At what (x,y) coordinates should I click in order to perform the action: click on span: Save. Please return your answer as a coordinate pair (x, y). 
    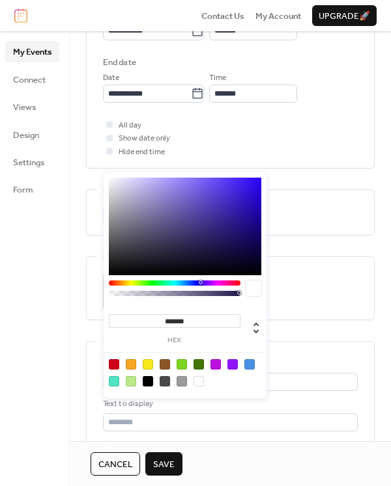
    Looking at the image, I should click on (163, 465).